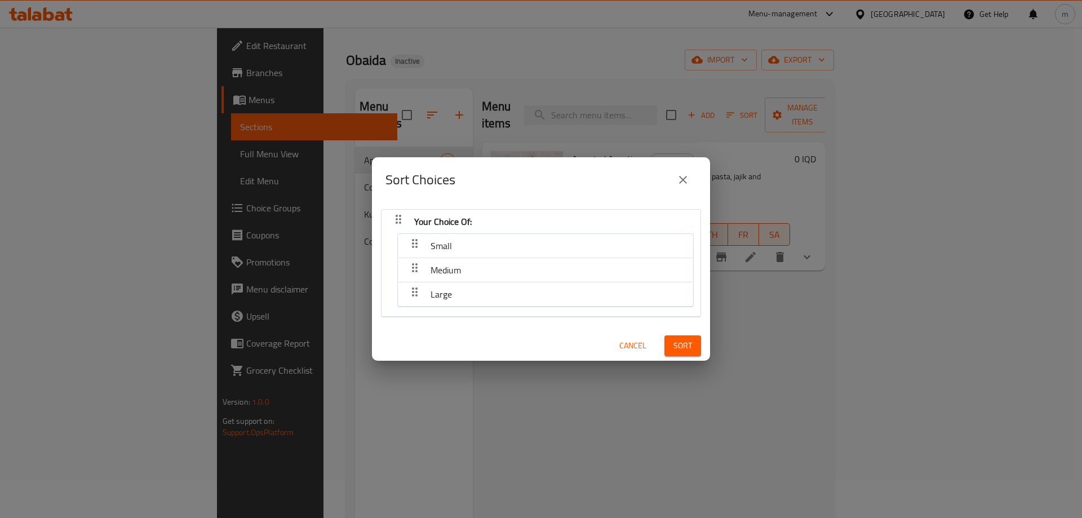  I want to click on span: Medium, so click(446, 270).